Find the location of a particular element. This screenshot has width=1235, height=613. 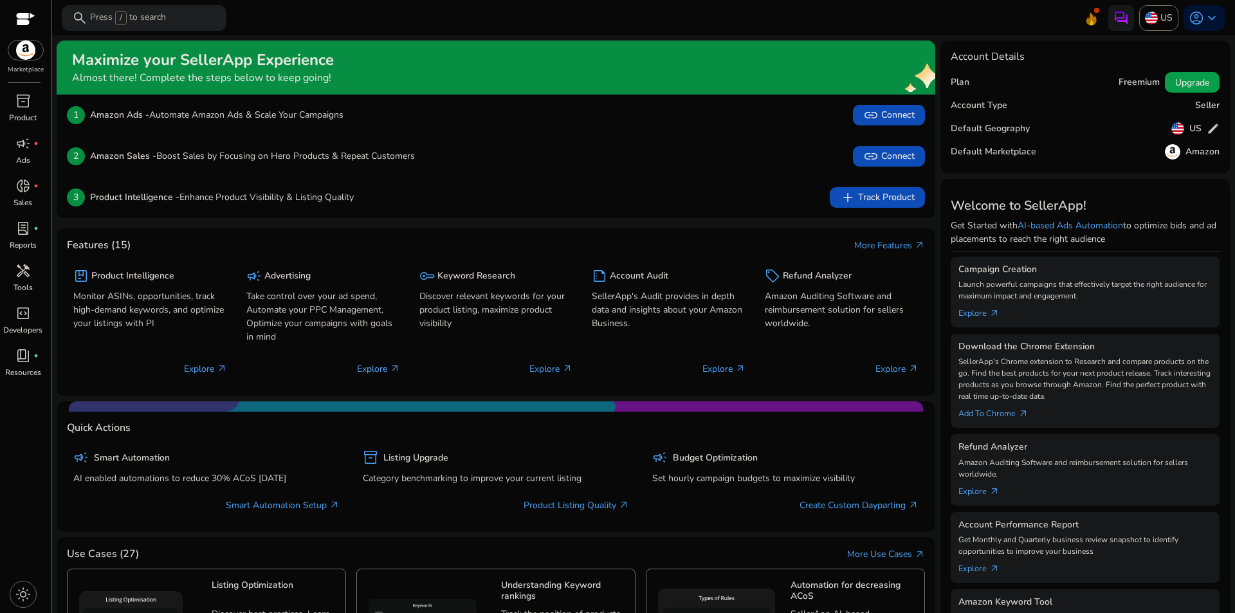

h4: Almost there! Complete the steps below to keep going! is located at coordinates (203, 78).